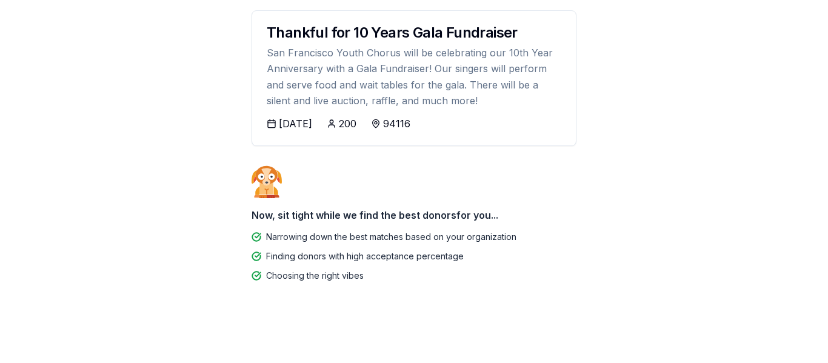  Describe the element at coordinates (414, 215) in the screenshot. I see `div: Now, sit tight while we find the best donors for you...` at that location.